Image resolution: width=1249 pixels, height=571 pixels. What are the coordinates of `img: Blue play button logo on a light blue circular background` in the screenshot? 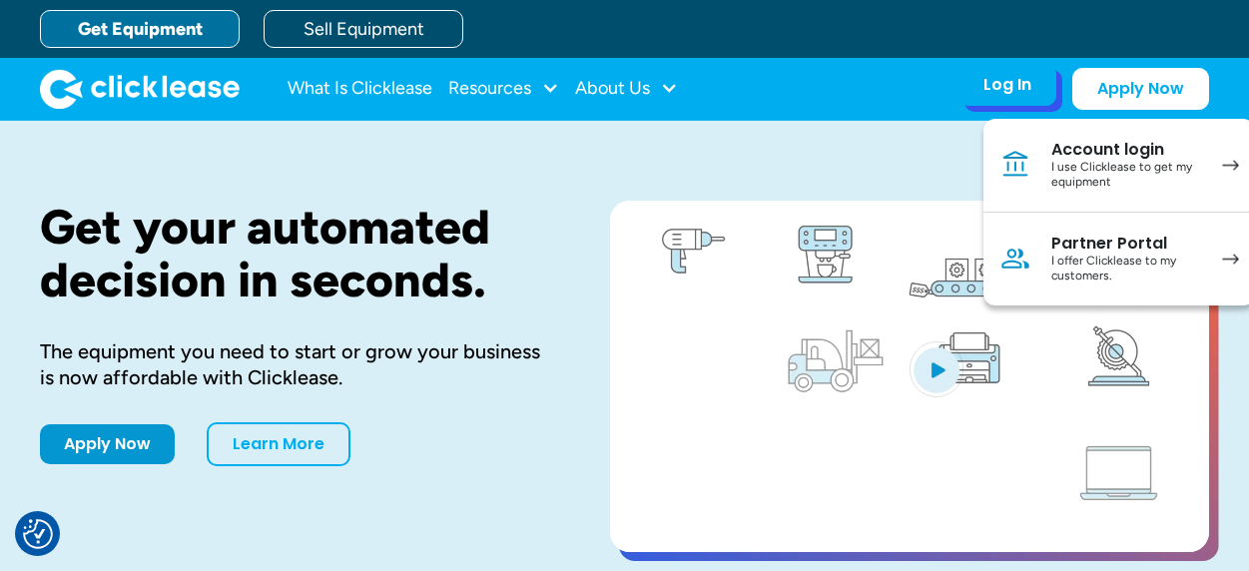 It's located at (936, 369).